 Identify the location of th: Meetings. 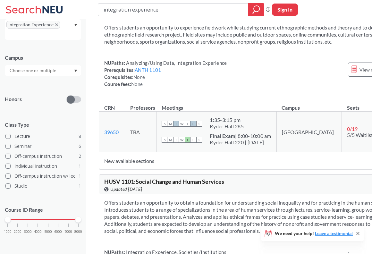
(217, 105).